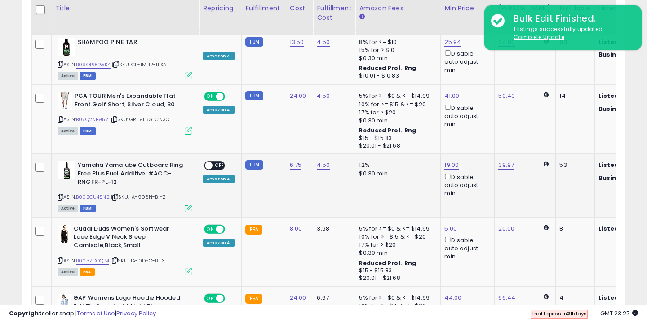 The height and width of the screenshot is (323, 647). What do you see at coordinates (128, 238) in the screenshot?
I see `b: Cuddl Duds Women's Softwear Lace Edge V Neck Sleep Camisole,Black,Small` at bounding box center [128, 238].